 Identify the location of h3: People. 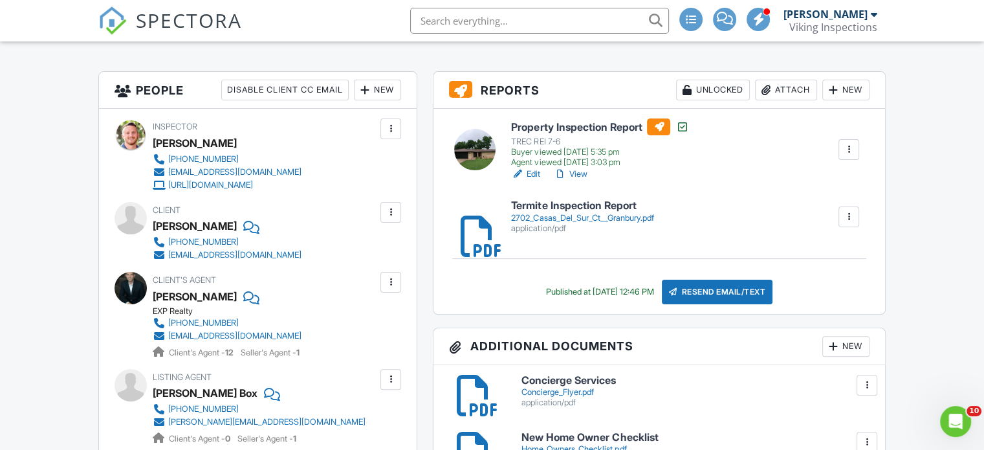
(258, 90).